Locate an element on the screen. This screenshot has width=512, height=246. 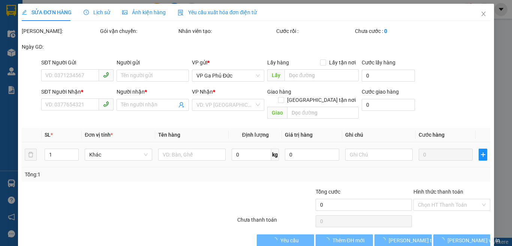
div: Người gửi is located at coordinates (153, 63).